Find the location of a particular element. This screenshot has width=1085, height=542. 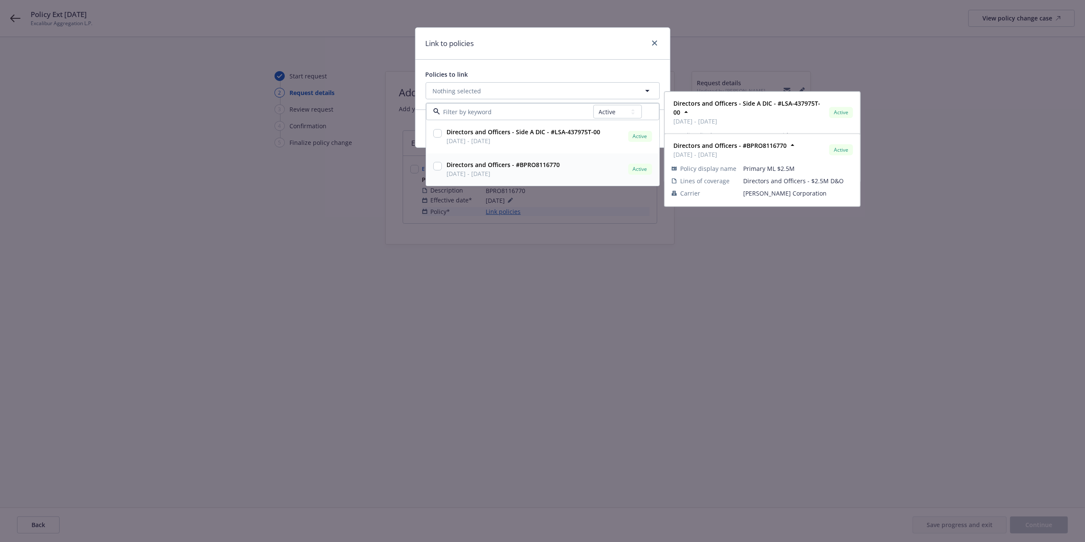

input: Filter by keyword is located at coordinates (517, 112).